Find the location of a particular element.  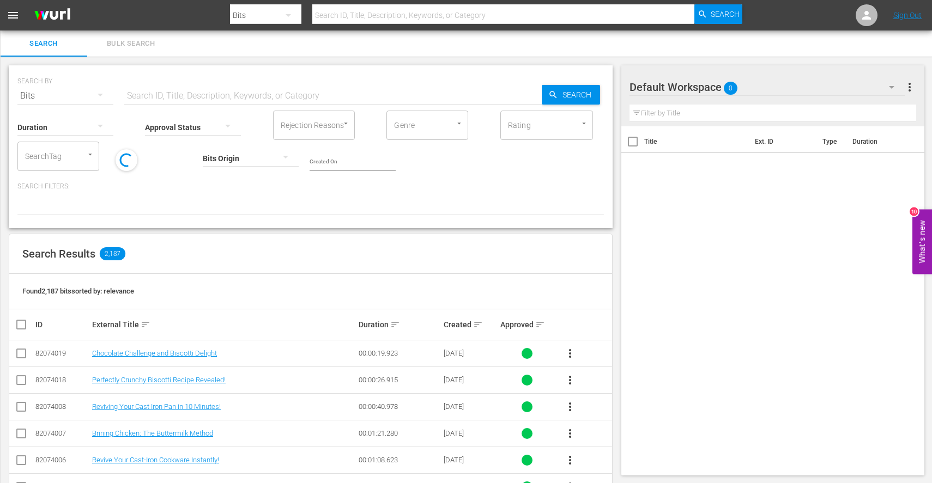

a: Sign Out is located at coordinates (907, 15).